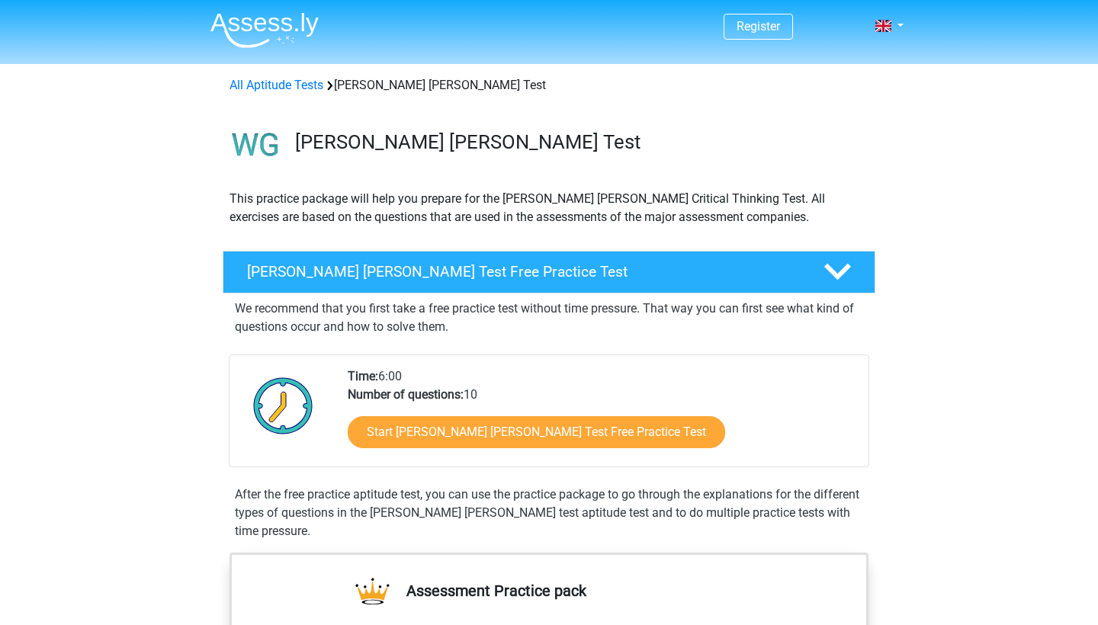 The width and height of the screenshot is (1098, 625). Describe the element at coordinates (406, 394) in the screenshot. I see `b: Number of questions:` at that location.